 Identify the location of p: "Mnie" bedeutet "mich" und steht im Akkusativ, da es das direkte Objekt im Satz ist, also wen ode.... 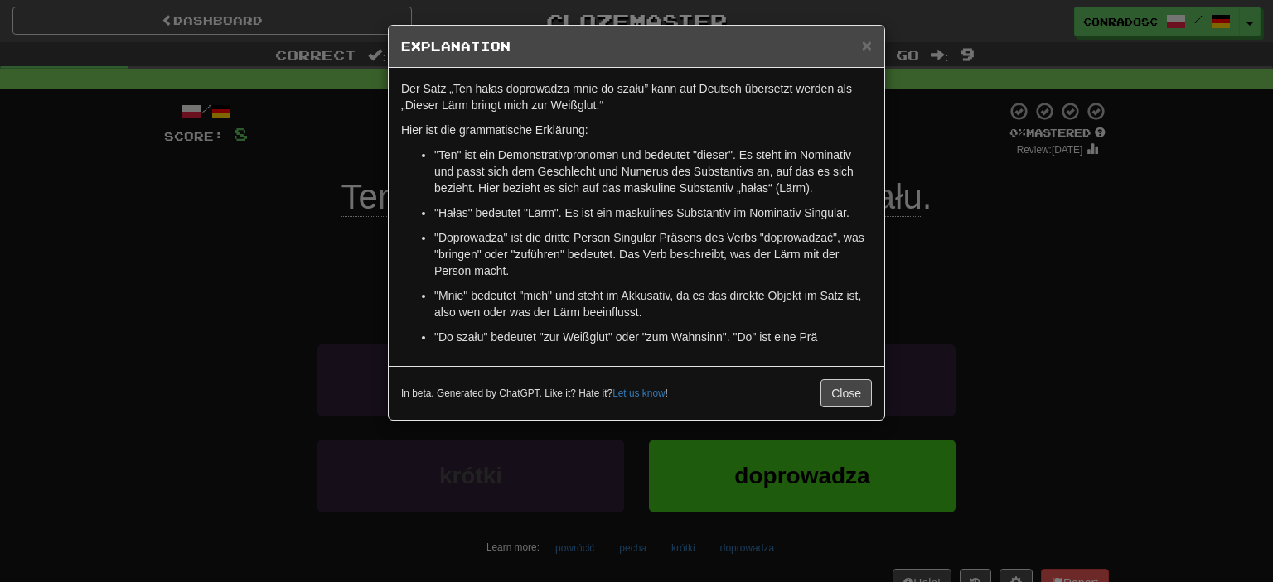
(653, 304).